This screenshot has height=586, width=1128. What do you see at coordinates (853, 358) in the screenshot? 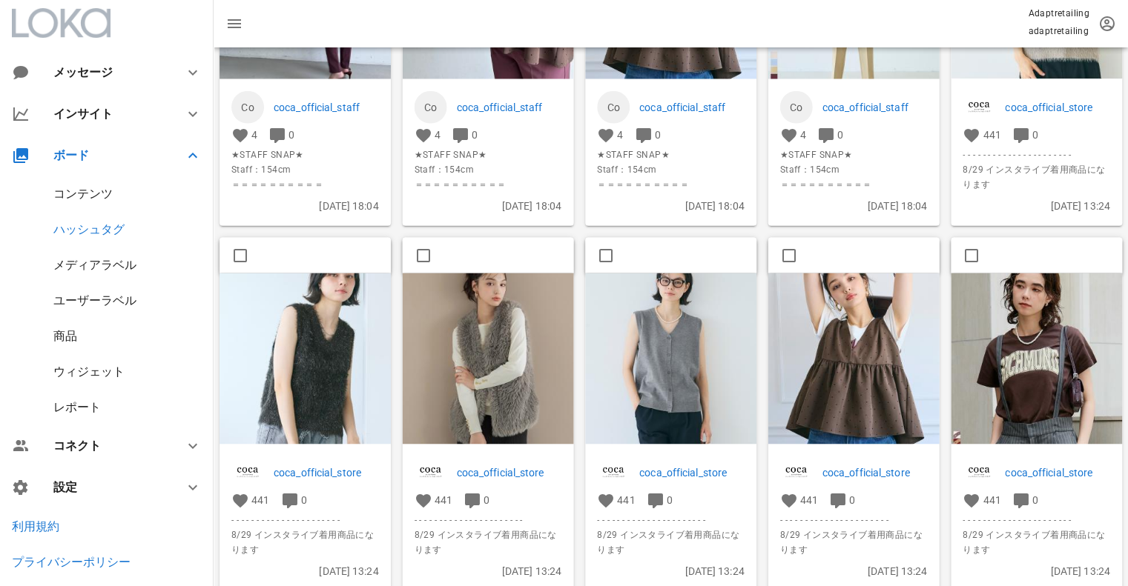
I see `img: 539449655_18526401691057278_4196032847711995259_n.jpg` at bounding box center [853, 358].